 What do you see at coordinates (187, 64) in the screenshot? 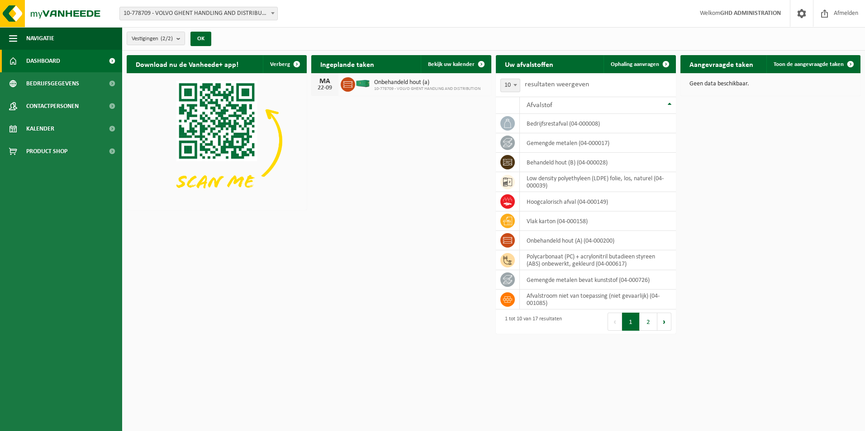
I see `h2: Download nu de Vanheede+ app!` at bounding box center [187, 64].